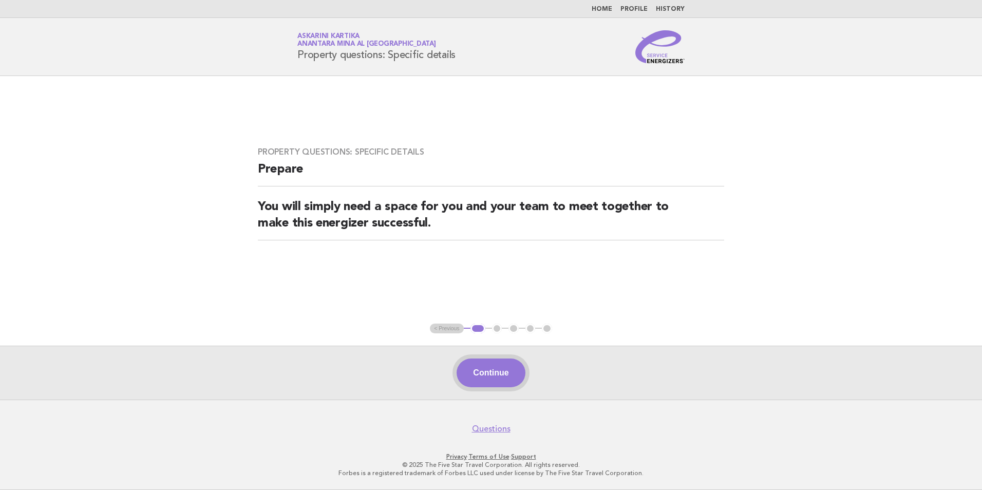 The image size is (982, 490). I want to click on a: Home, so click(602, 9).